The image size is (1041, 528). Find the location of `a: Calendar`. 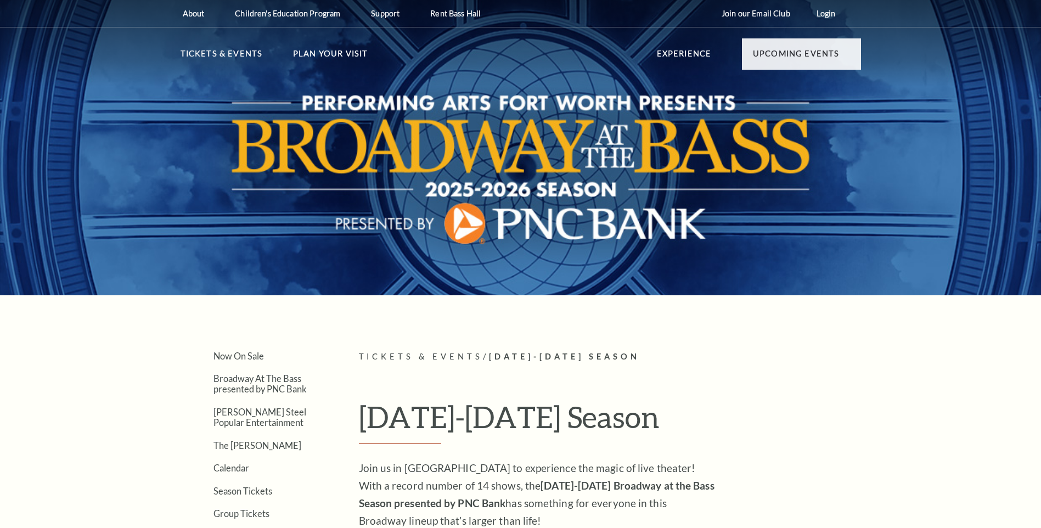

a: Calendar is located at coordinates (231, 468).